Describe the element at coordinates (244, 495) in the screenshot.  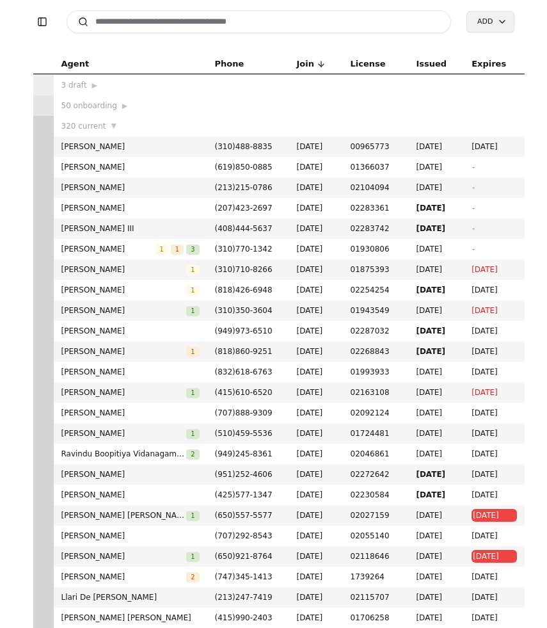
I see `span: ( 425 ) 577 - 1347` at that location.